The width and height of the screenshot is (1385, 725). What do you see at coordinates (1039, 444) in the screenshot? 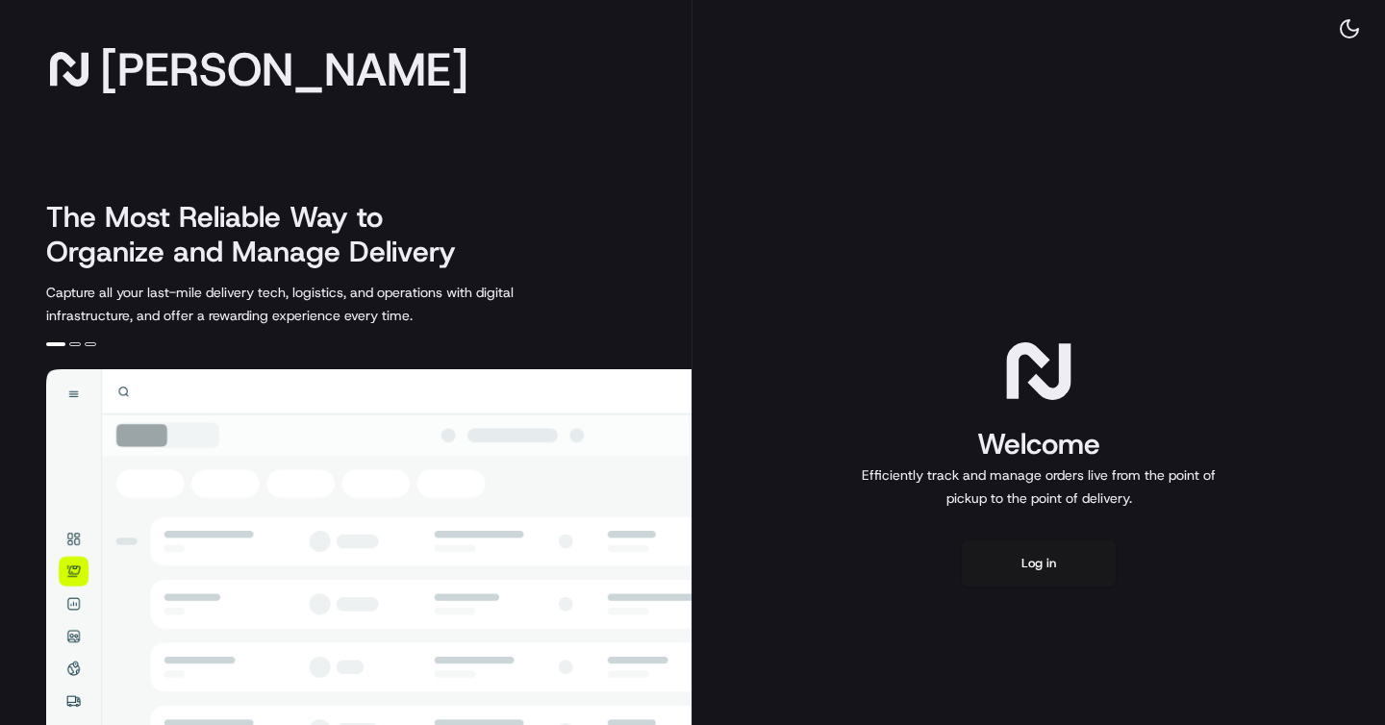
I see `h1: Welcome` at bounding box center [1039, 444].